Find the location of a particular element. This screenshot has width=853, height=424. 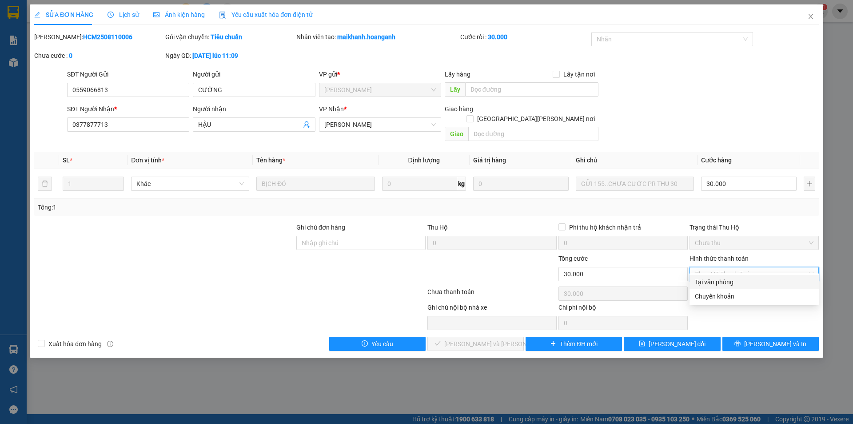

span: Lịch sử is located at coordinates (123, 15).